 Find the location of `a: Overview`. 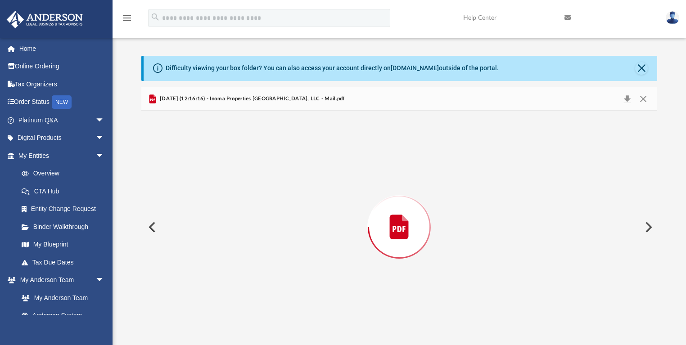

a: Overview is located at coordinates (65, 174).